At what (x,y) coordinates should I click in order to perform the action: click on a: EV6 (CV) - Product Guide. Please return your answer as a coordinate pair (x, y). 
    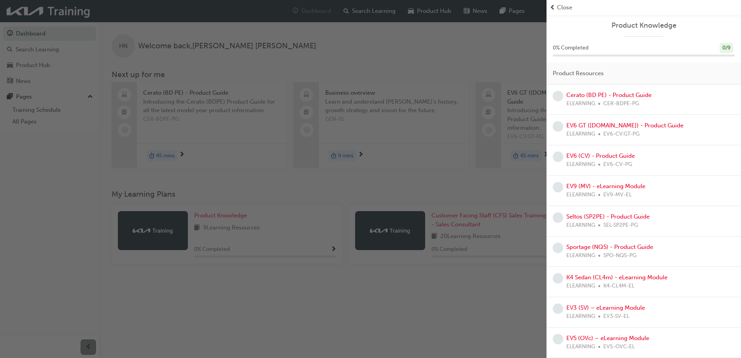
    Looking at the image, I should click on (601, 156).